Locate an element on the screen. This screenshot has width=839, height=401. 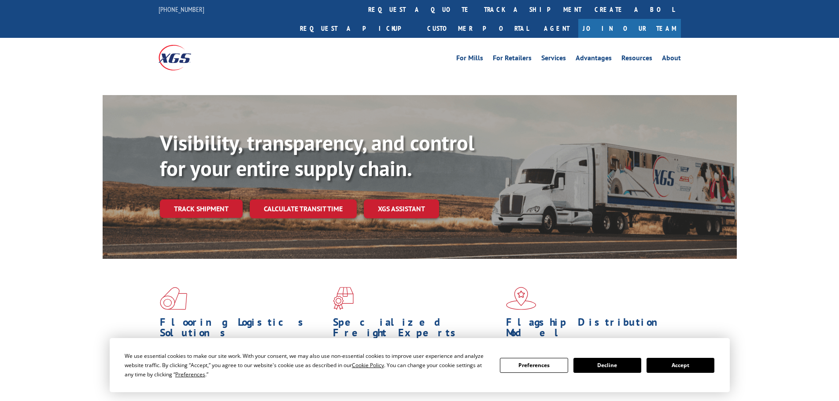
img: xgs-icon-total-supply-chain-intelligence-red is located at coordinates (174, 299).